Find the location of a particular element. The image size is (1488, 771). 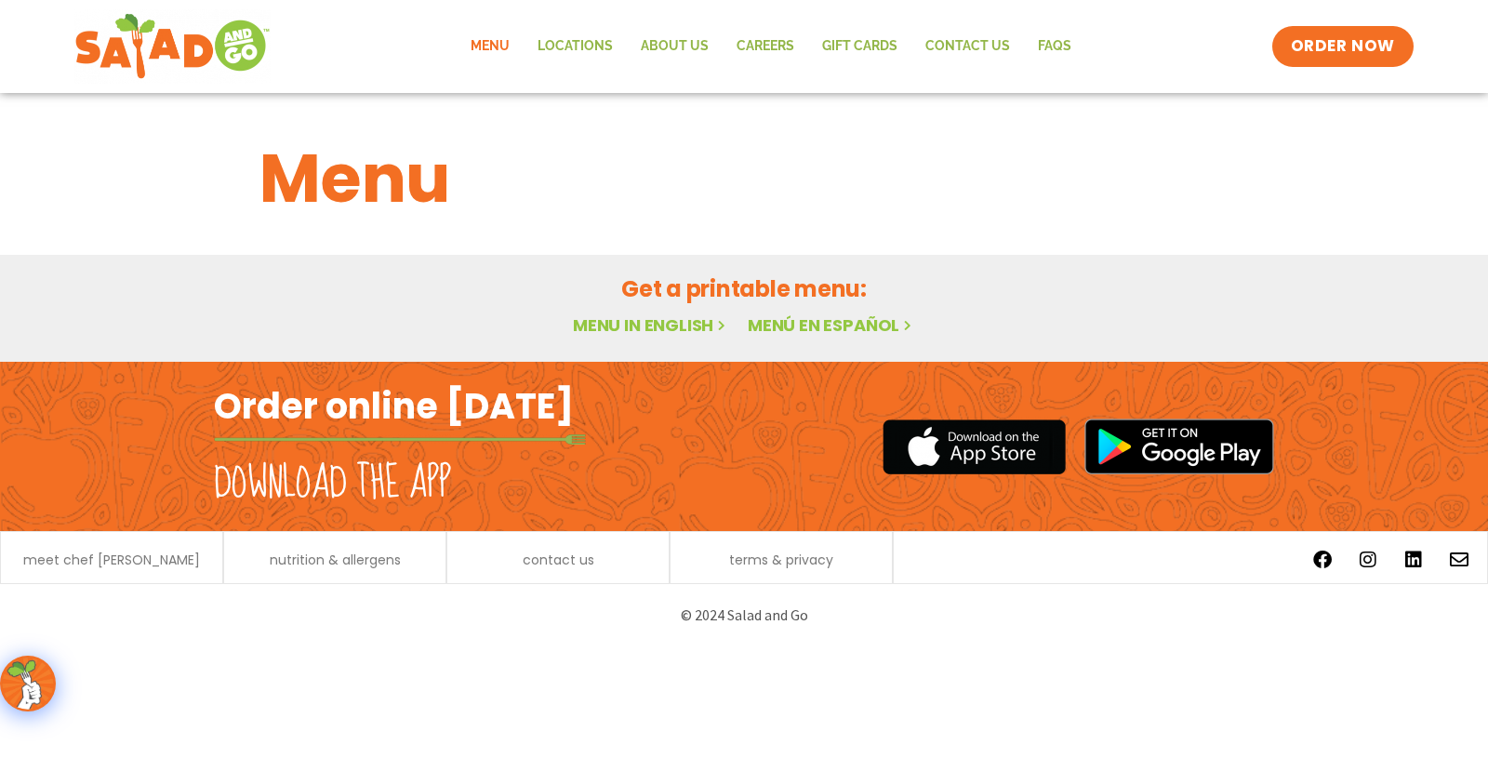

nav: Menu is located at coordinates (771, 47).